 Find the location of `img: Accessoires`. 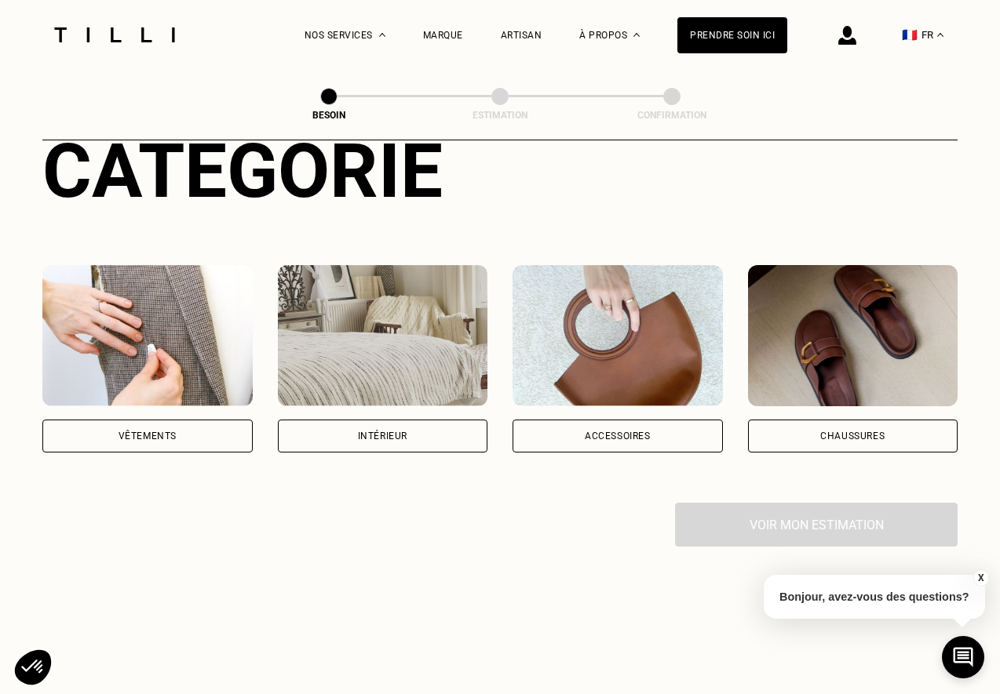

img: Accessoires is located at coordinates (618, 336).